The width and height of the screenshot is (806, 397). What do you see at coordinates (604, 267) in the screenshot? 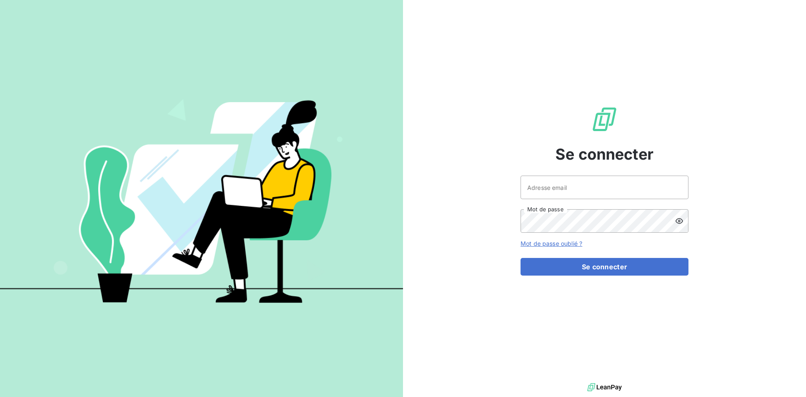
I see `button: Se connecter` at bounding box center [604, 267].